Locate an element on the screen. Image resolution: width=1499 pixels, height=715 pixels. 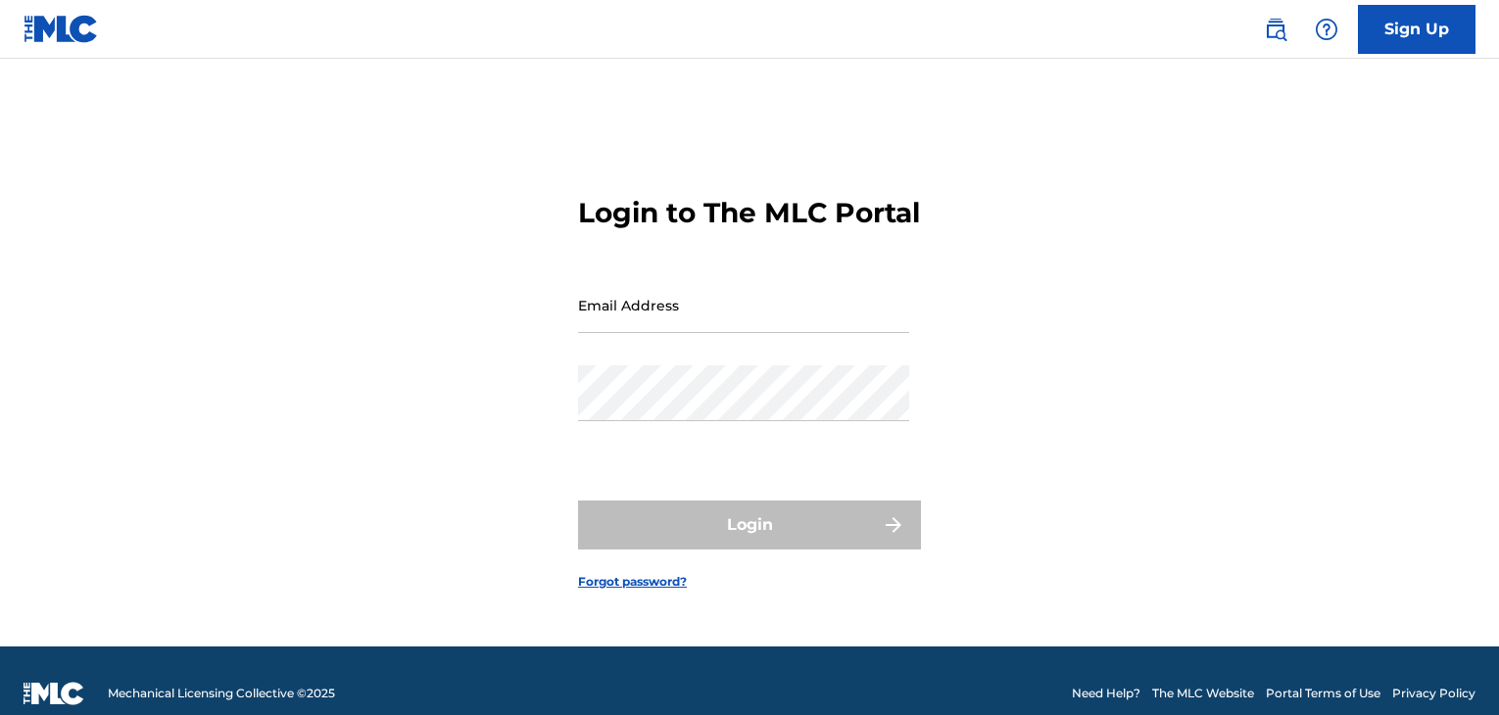
a: Forgot password? is located at coordinates (632, 582).